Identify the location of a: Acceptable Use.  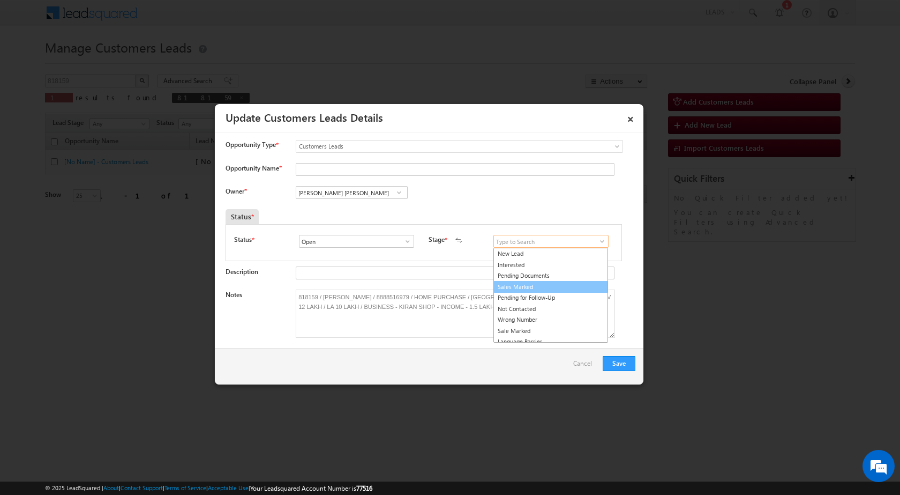
(228, 487).